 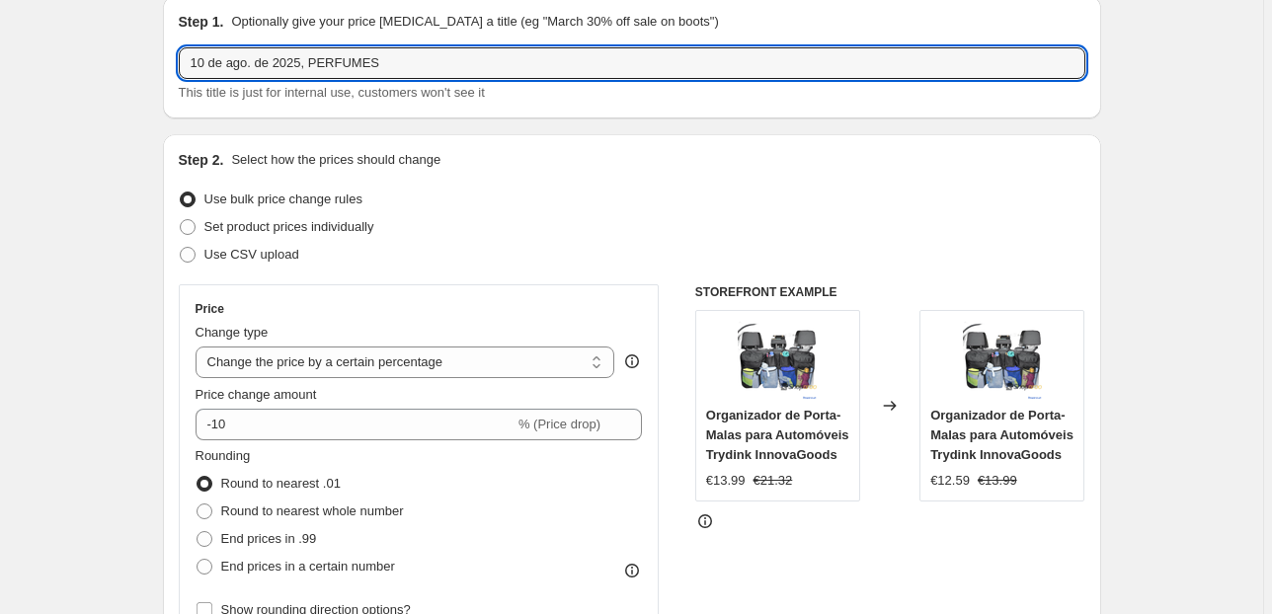 I want to click on h2: Step 1., so click(x=202, y=22).